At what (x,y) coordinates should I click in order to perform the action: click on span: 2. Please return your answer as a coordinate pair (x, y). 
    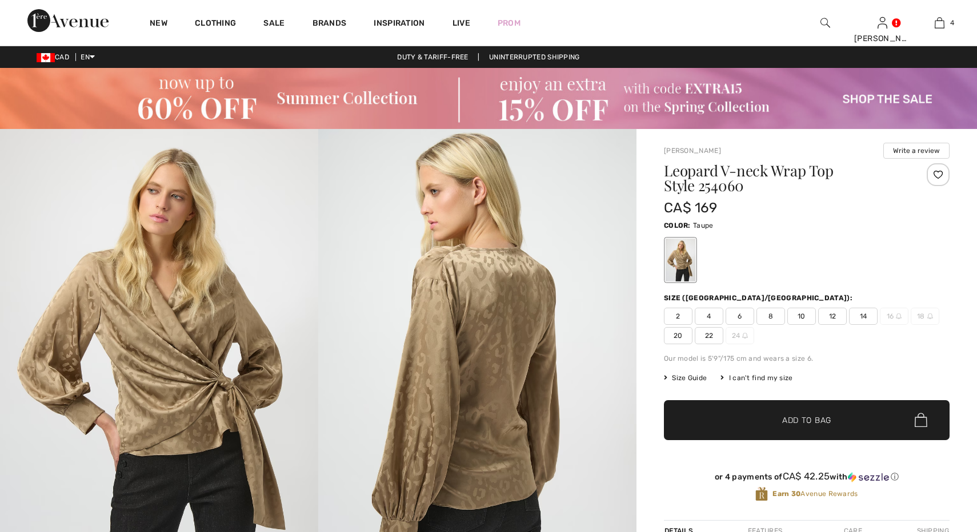
    Looking at the image, I should click on (678, 316).